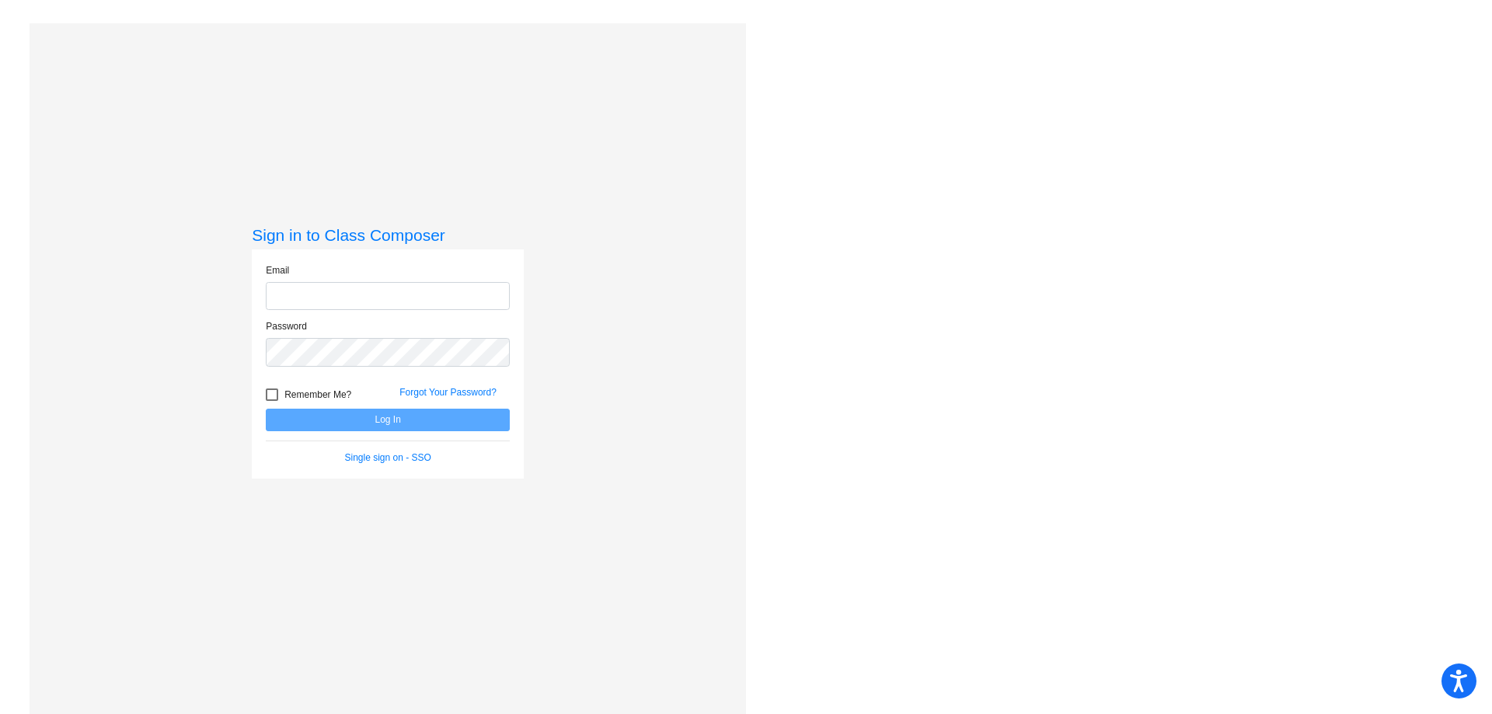  What do you see at coordinates (388, 420) in the screenshot?
I see `button: Log In` at bounding box center [388, 420].